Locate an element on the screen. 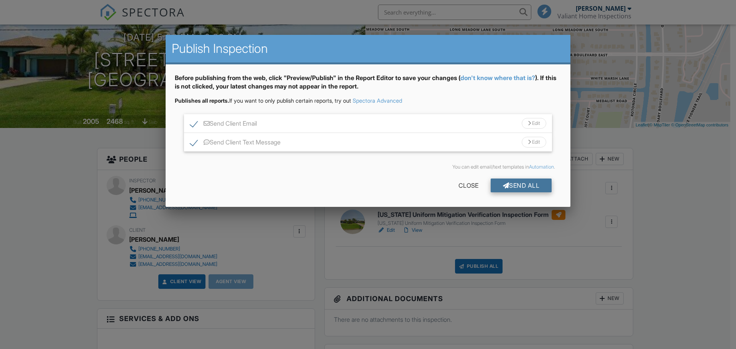 This screenshot has height=349, width=736. a: Automation is located at coordinates (541, 167).